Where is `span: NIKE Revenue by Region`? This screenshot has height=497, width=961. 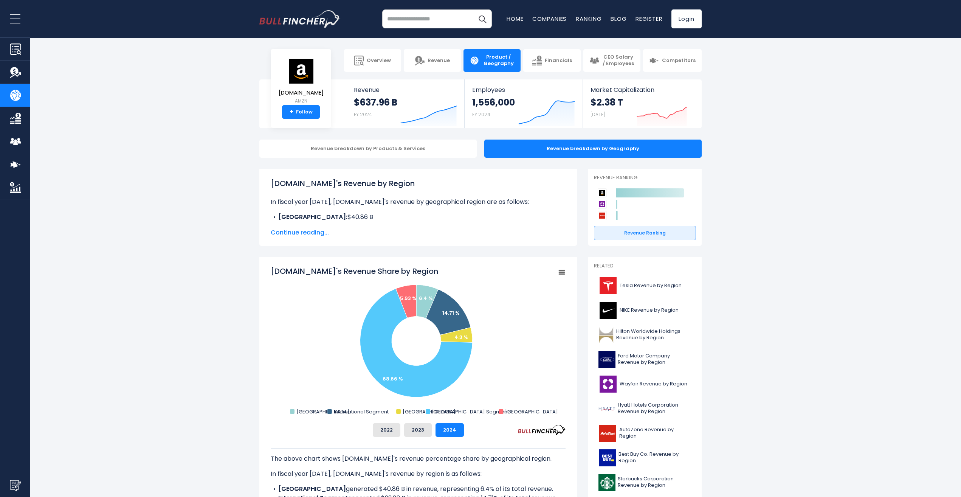
span: NIKE Revenue by Region is located at coordinates (649, 310).